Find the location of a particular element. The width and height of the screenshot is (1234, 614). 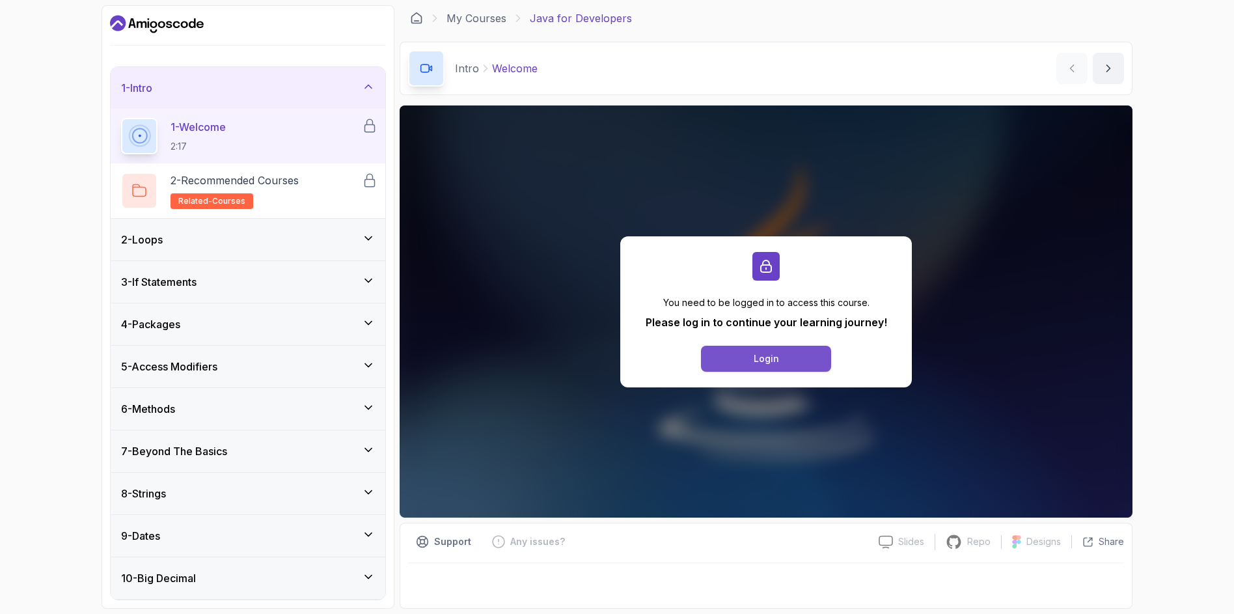

p: Welcome is located at coordinates (515, 68).